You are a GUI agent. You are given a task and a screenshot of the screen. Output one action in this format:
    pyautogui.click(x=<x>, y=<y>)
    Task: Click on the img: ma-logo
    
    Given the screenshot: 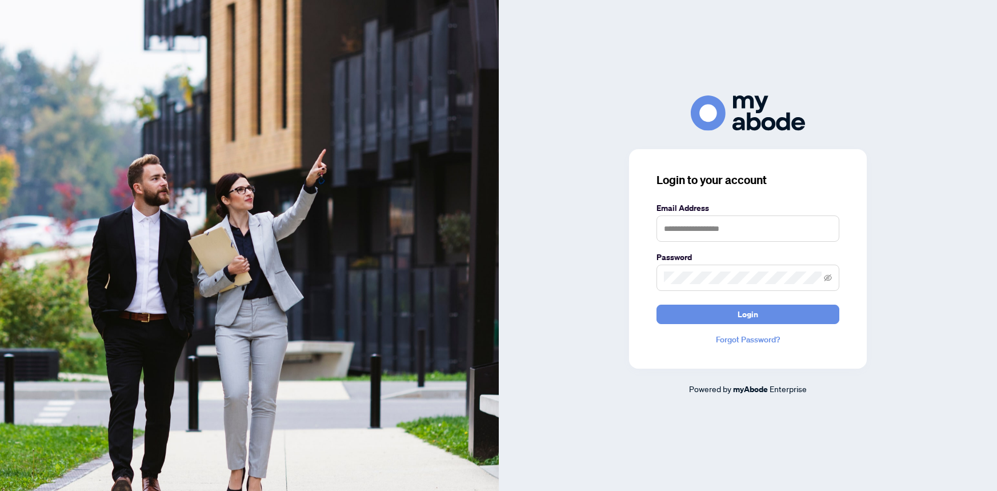 What is the action you would take?
    pyautogui.click(x=748, y=113)
    